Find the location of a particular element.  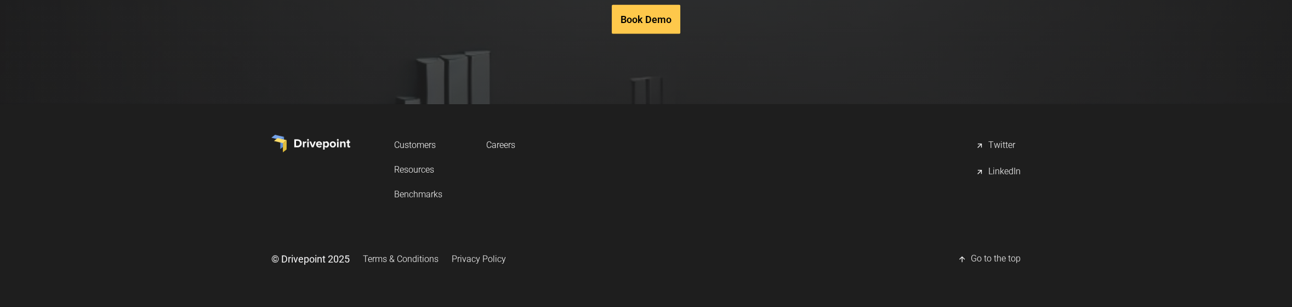

a: Terms & Conditions is located at coordinates (401, 259).